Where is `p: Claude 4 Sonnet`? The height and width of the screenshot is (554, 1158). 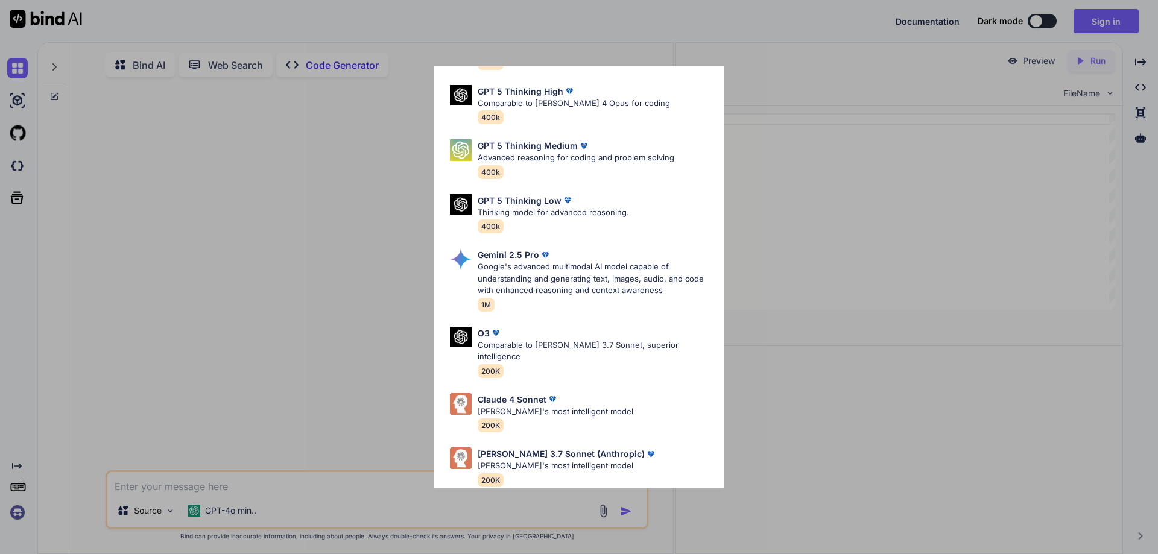 p: Claude 4 Sonnet is located at coordinates (512, 399).